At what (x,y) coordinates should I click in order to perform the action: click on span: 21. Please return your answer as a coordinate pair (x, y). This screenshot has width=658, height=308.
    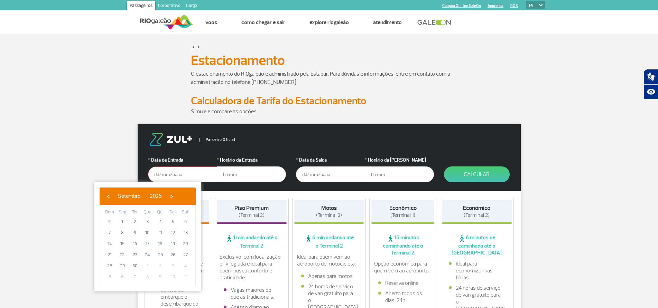
    Looking at the image, I should click on (110, 255).